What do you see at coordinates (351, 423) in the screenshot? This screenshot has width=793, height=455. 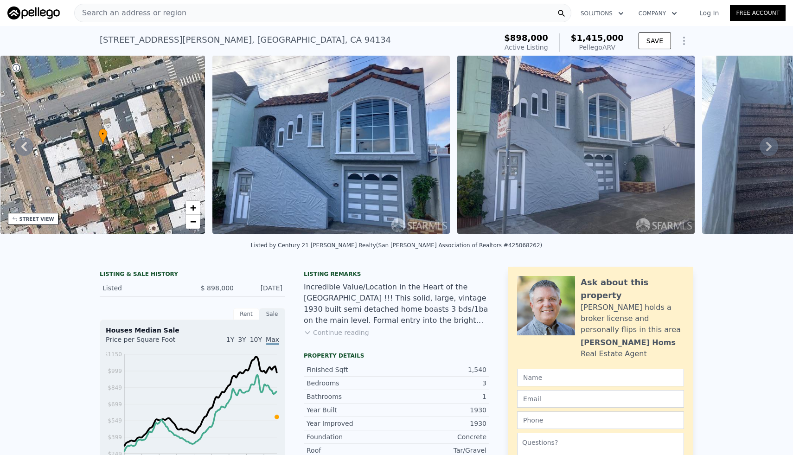 I see `div: Year Improved` at bounding box center [351, 423].